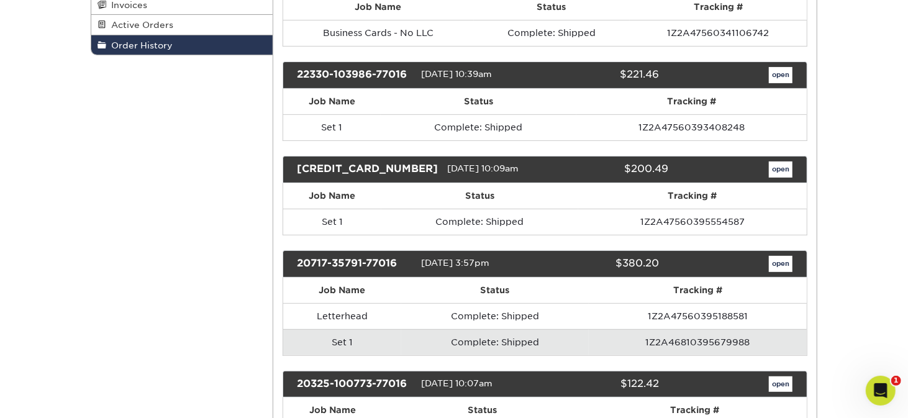  What do you see at coordinates (698, 342) in the screenshot?
I see `td: 1Z2A46810395679988` at bounding box center [698, 342].